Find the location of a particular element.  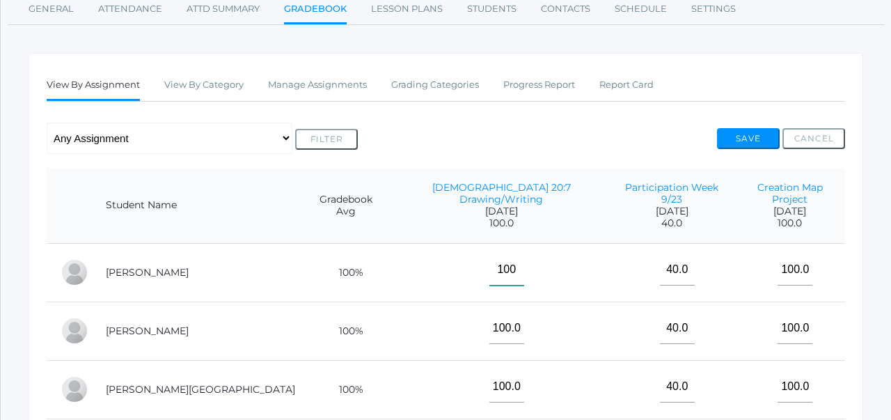

div: Lincoln Farnes is located at coordinates (74, 389).